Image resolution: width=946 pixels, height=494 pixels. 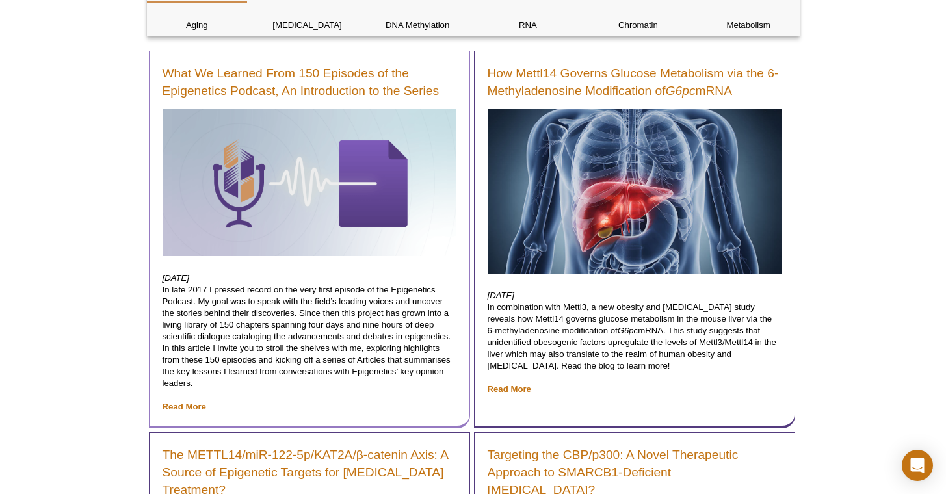 I want to click on div: Open Intercom Messenger, so click(x=917, y=466).